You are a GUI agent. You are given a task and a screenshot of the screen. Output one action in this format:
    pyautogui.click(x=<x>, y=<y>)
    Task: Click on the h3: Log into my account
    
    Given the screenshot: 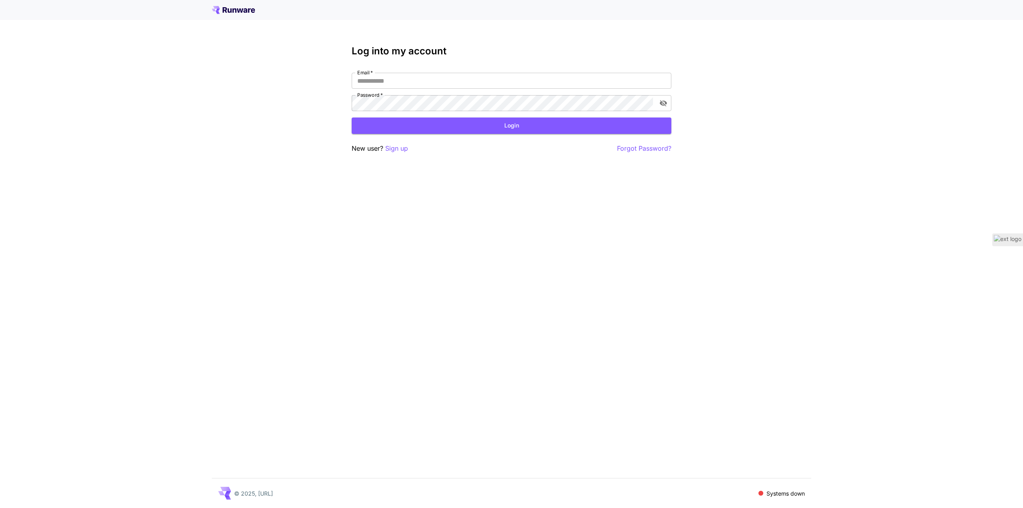 What is the action you would take?
    pyautogui.click(x=511, y=51)
    